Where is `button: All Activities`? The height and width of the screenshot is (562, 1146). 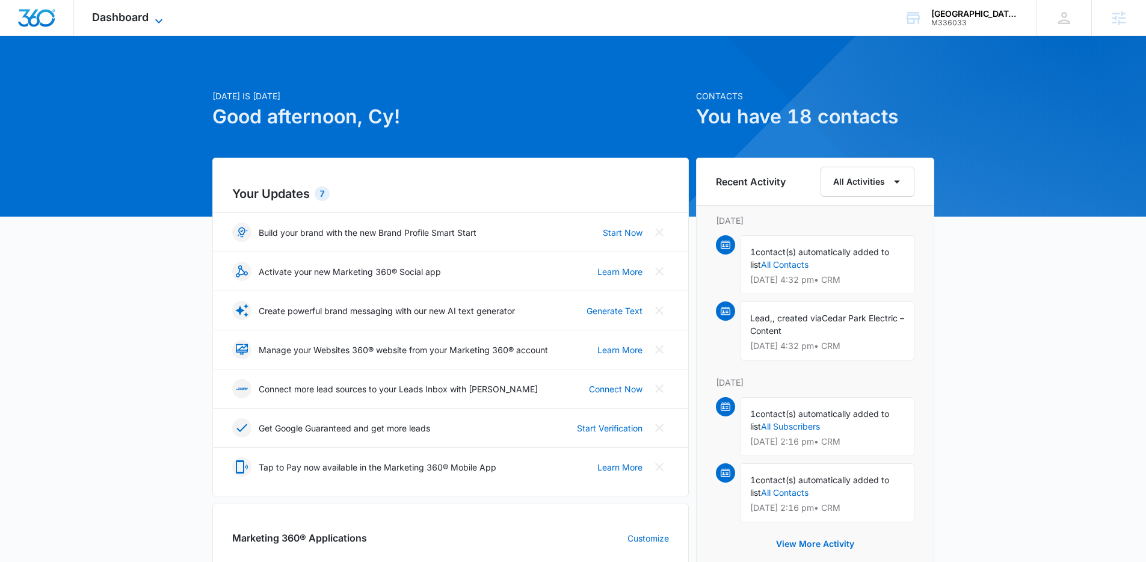 button: All Activities is located at coordinates (868, 182).